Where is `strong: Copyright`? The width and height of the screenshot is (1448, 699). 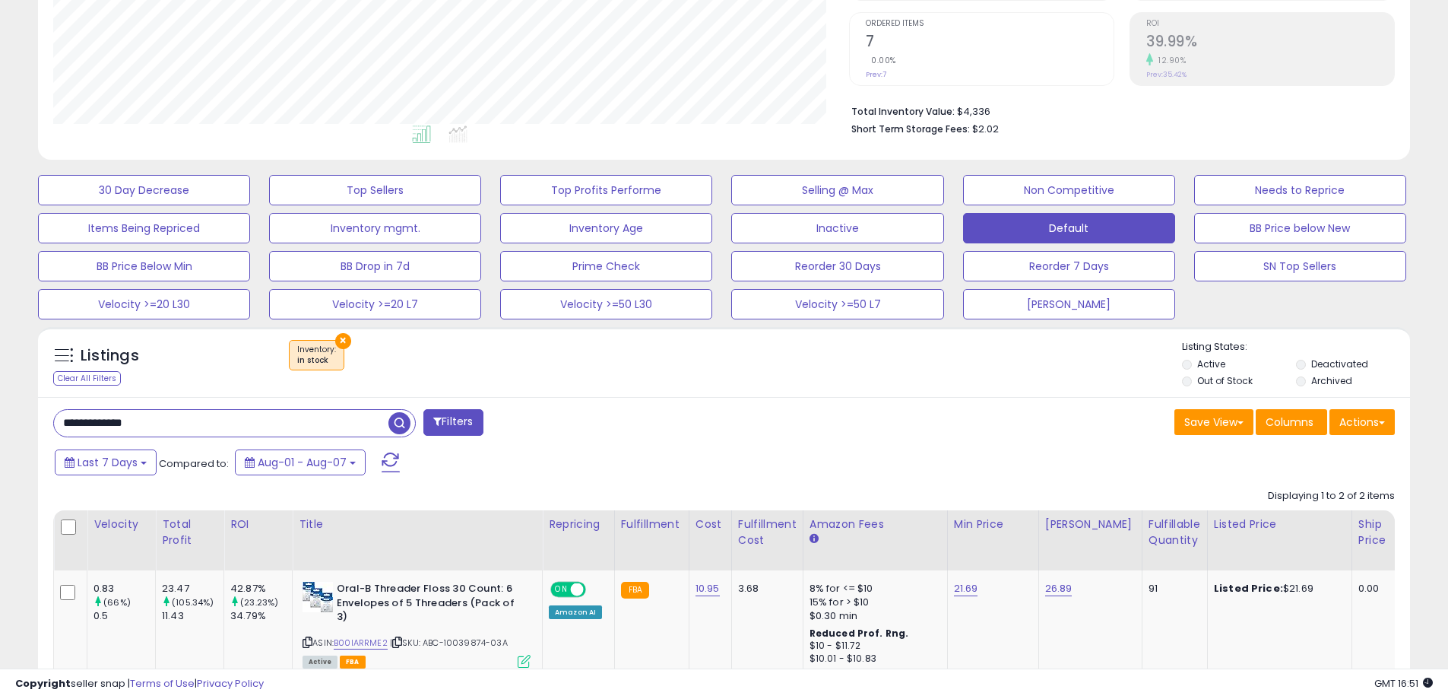
strong: Copyright is located at coordinates (43, 683).